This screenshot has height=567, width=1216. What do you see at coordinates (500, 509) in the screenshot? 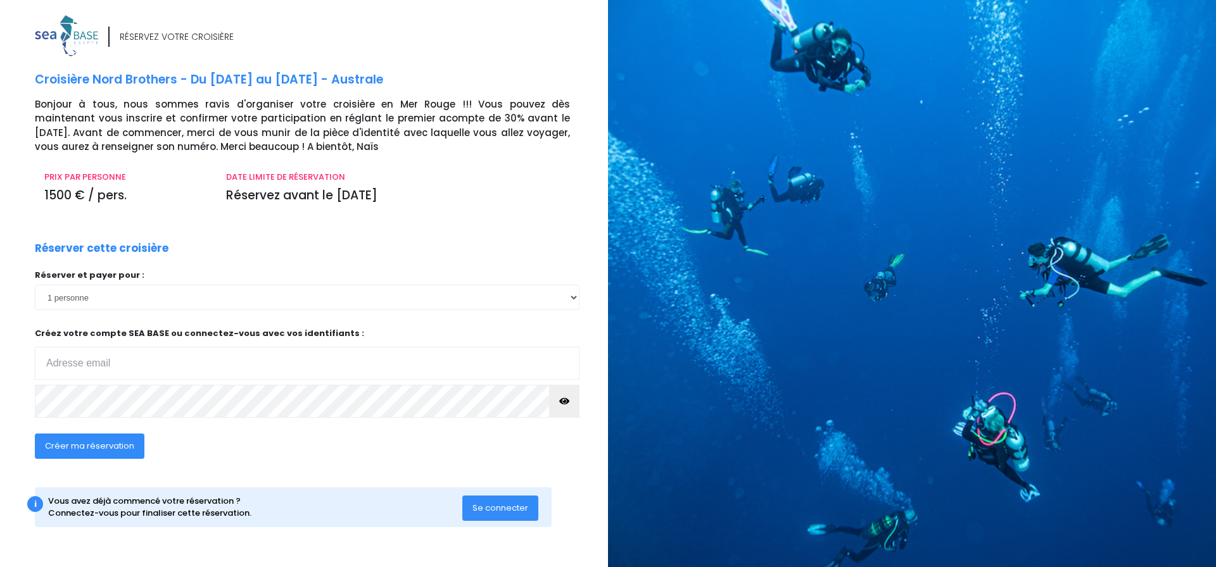
I see `button: Se connecter` at bounding box center [500, 509].